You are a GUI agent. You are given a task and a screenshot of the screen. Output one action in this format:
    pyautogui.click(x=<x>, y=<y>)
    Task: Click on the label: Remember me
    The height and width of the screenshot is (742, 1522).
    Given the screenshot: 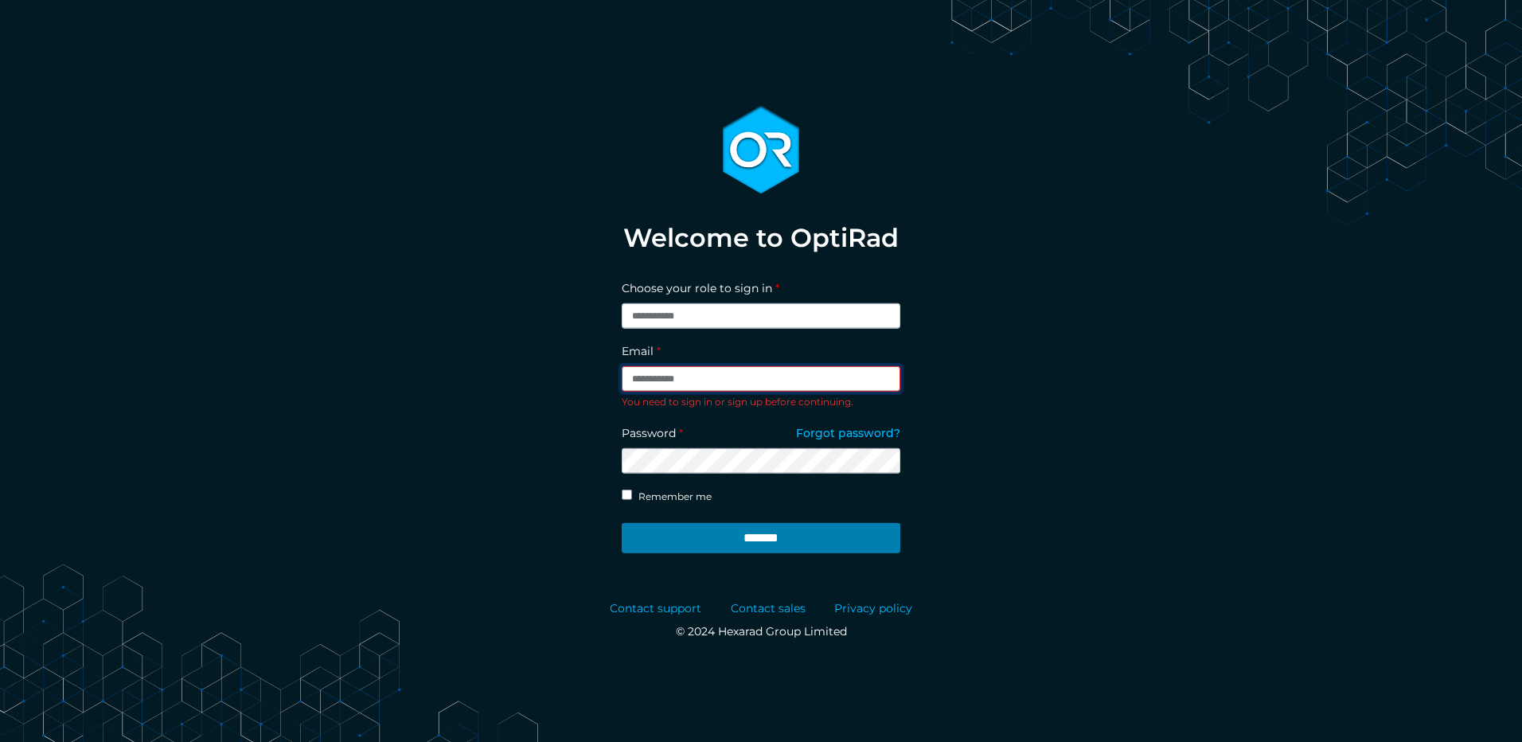 What is the action you would take?
    pyautogui.click(x=675, y=497)
    